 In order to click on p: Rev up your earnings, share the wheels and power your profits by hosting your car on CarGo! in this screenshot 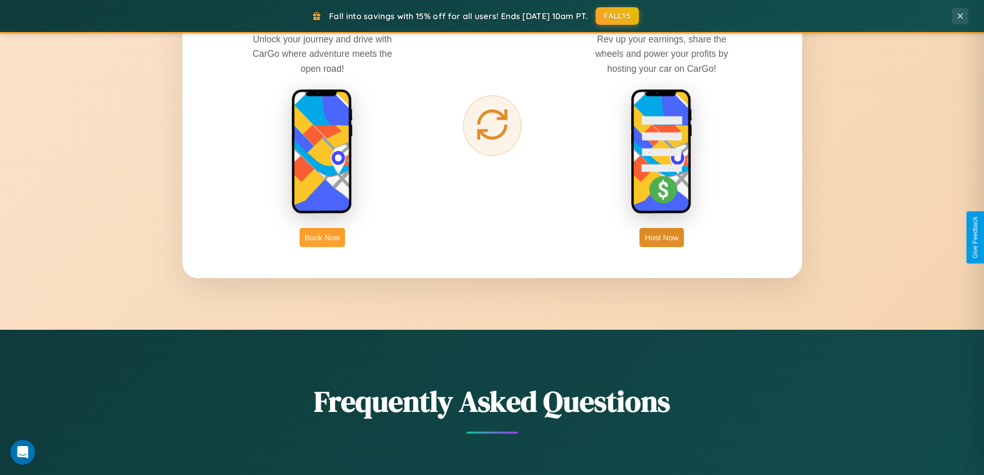, I will do `click(662, 54)`.